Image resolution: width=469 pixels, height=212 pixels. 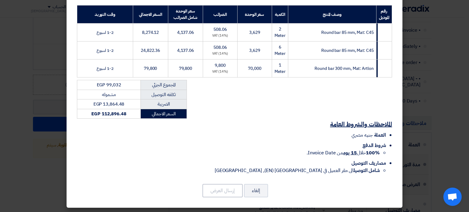 I want to click on span: خلال من Invoice Date., so click(x=343, y=153).